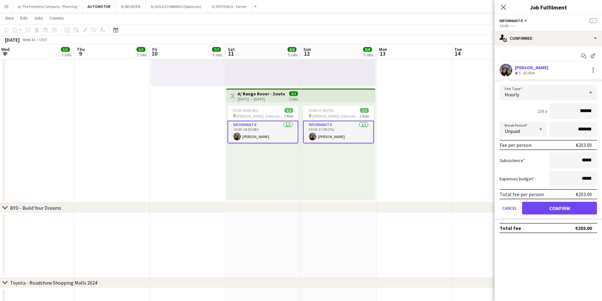  What do you see at coordinates (560, 208) in the screenshot?
I see `button: Confirm` at bounding box center [560, 208].